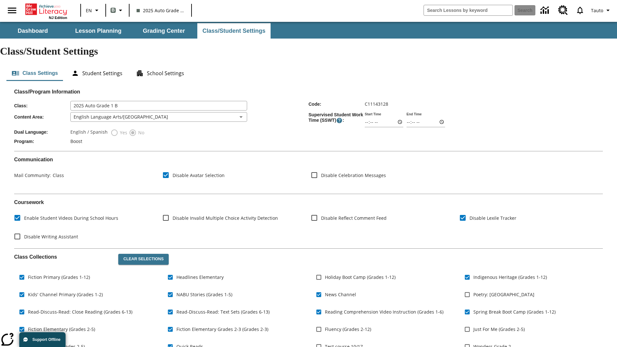 This screenshot has height=347, width=617. Describe the element at coordinates (309, 92) in the screenshot. I see `h2: Class/Program Information` at that location.